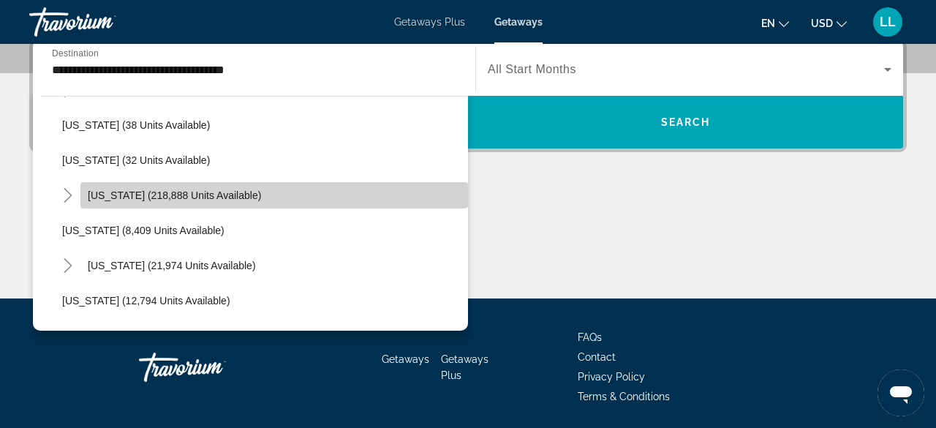 Image resolution: width=936 pixels, height=428 pixels. What do you see at coordinates (67, 90) in the screenshot?
I see `button: Toggle Colorado (36,397 units available)` at bounding box center [67, 90].